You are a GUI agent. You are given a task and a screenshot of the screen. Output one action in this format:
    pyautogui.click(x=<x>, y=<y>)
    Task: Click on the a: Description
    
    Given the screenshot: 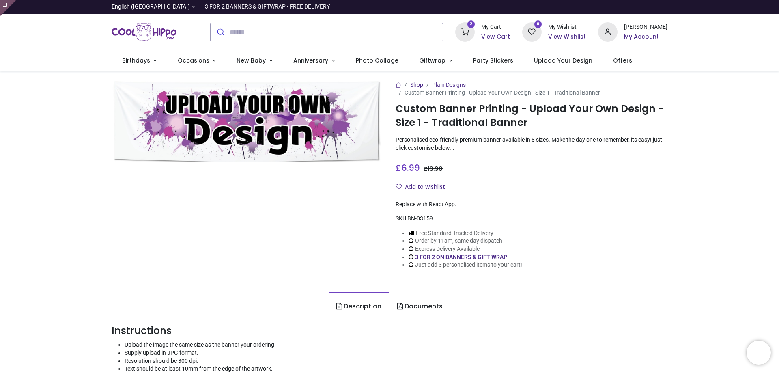 What is the action you would take?
    pyautogui.click(x=359, y=306)
    